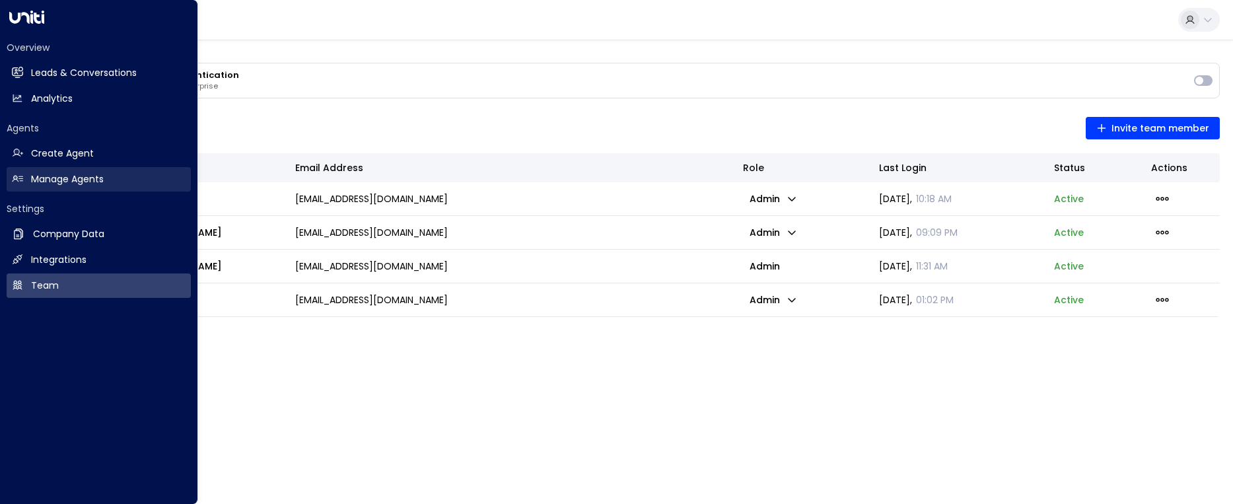 This screenshot has height=504, width=1233. Describe the element at coordinates (45, 285) in the screenshot. I see `h2: Team` at that location.